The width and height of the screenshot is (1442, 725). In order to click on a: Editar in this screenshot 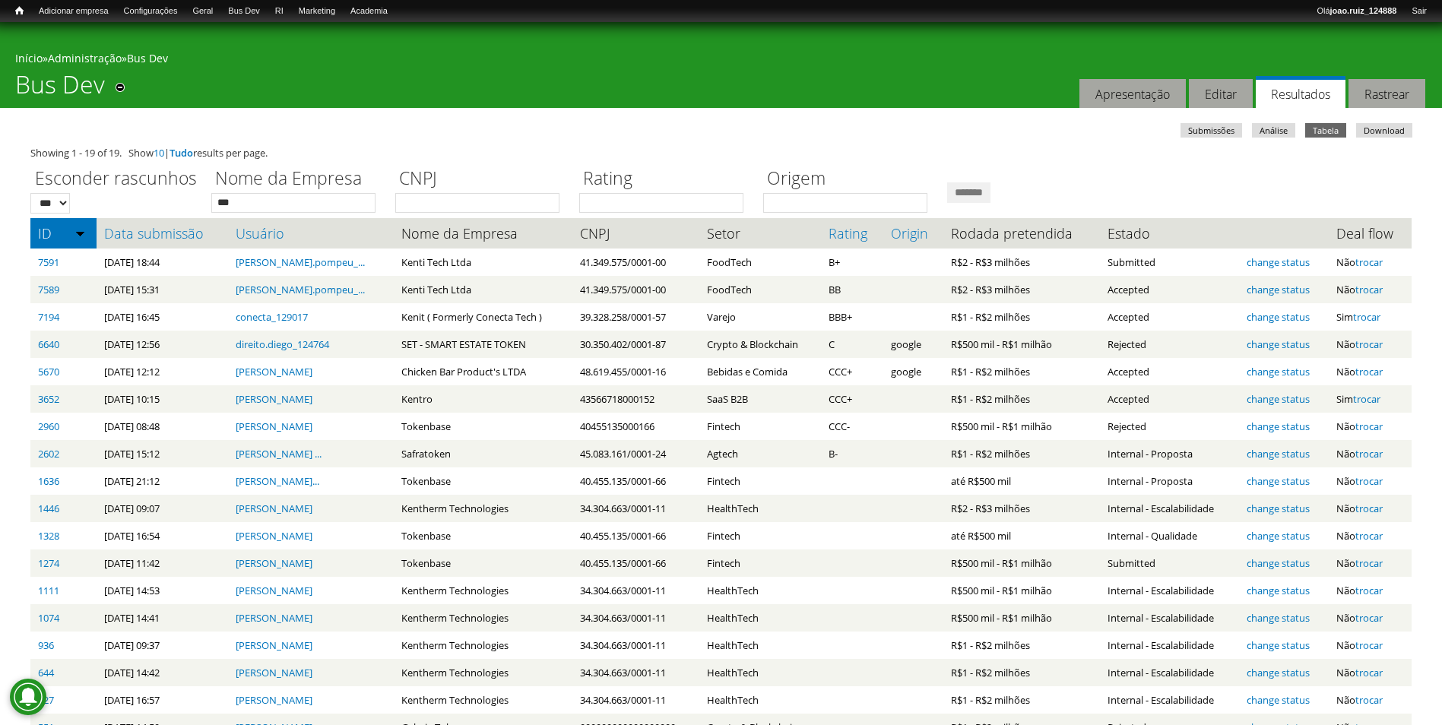, I will do `click(1220, 93)`.